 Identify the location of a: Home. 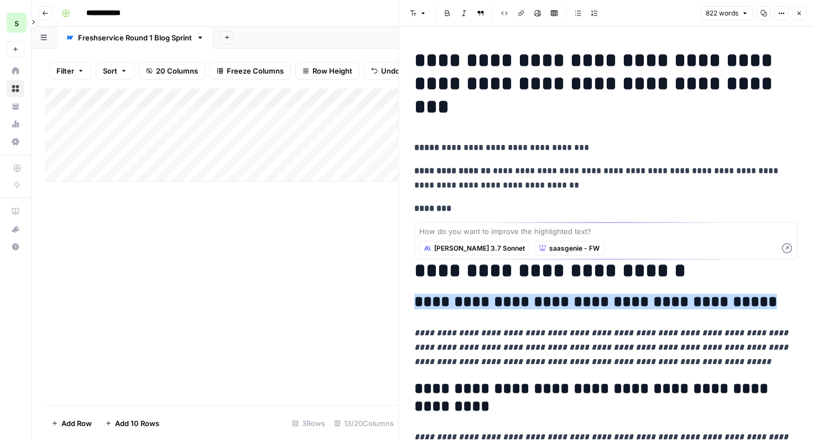
(15, 71).